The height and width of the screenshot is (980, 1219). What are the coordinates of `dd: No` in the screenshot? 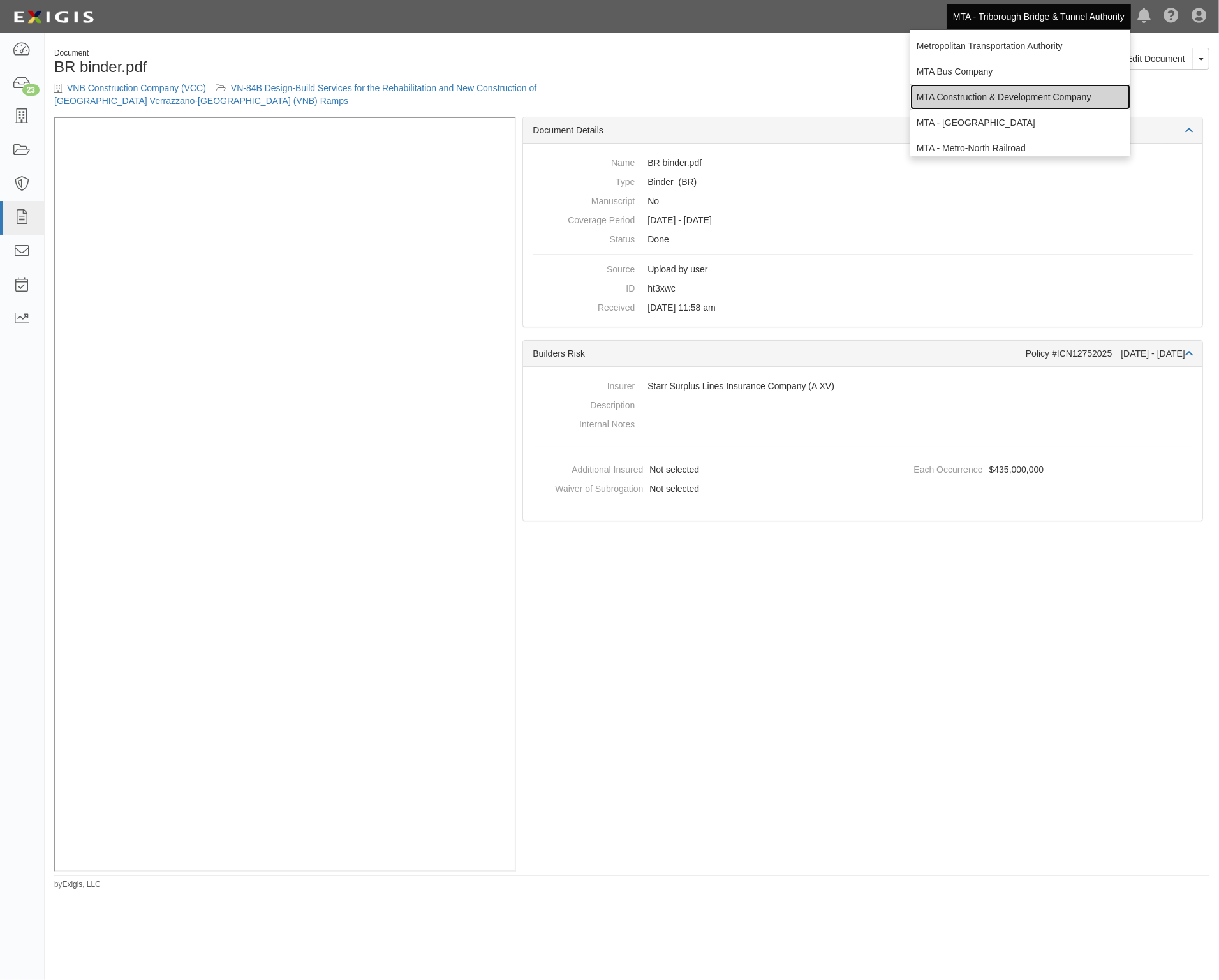 It's located at (862, 201).